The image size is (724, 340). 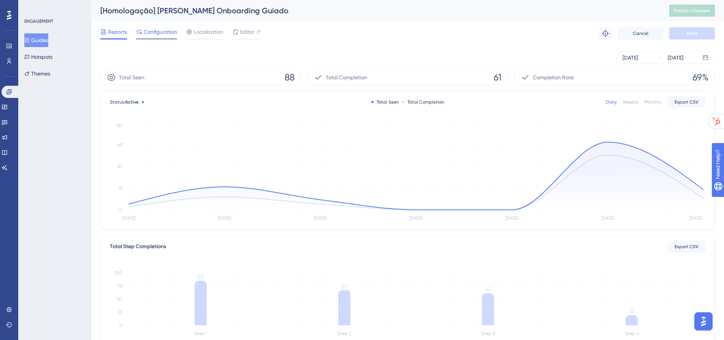 I want to click on tspan: 60, so click(x=120, y=125).